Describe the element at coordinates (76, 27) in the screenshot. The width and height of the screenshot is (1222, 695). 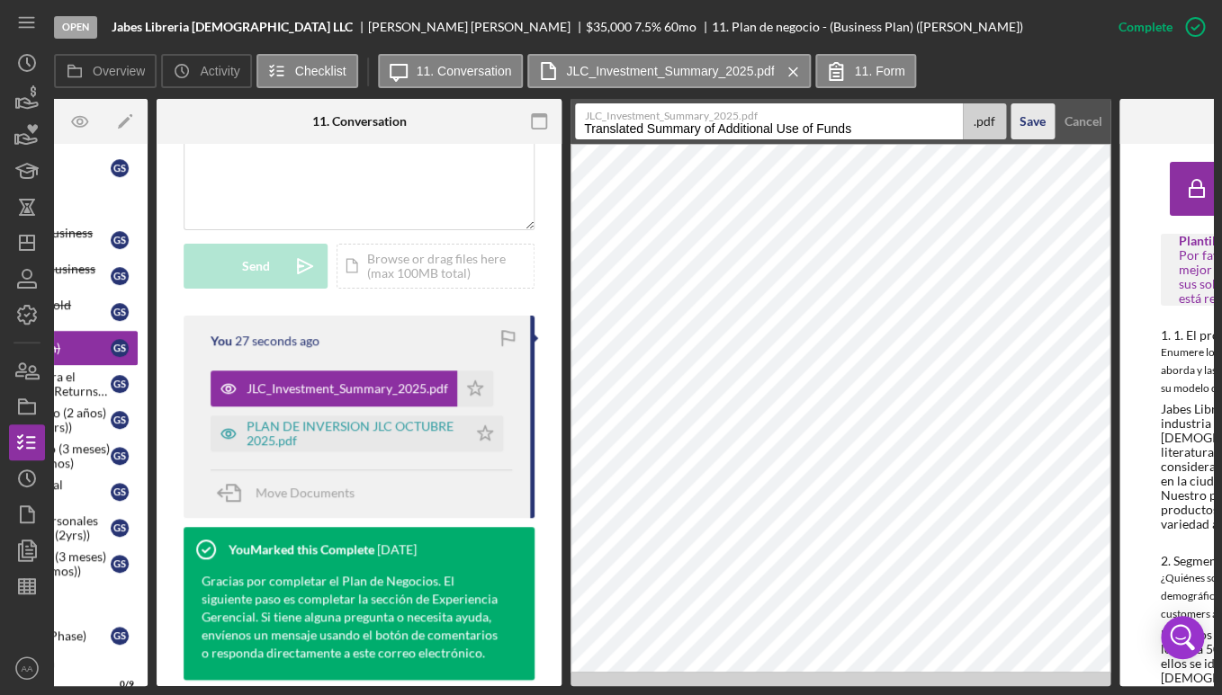
I see `div: Open` at that location.